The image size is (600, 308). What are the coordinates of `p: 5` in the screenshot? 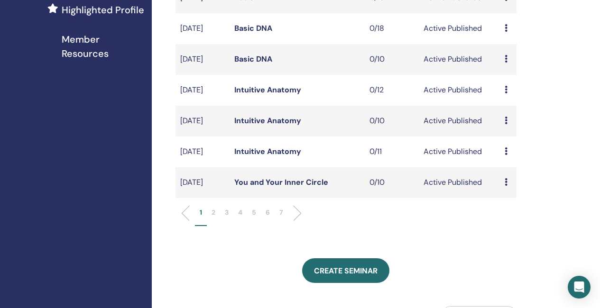 It's located at (254, 212).